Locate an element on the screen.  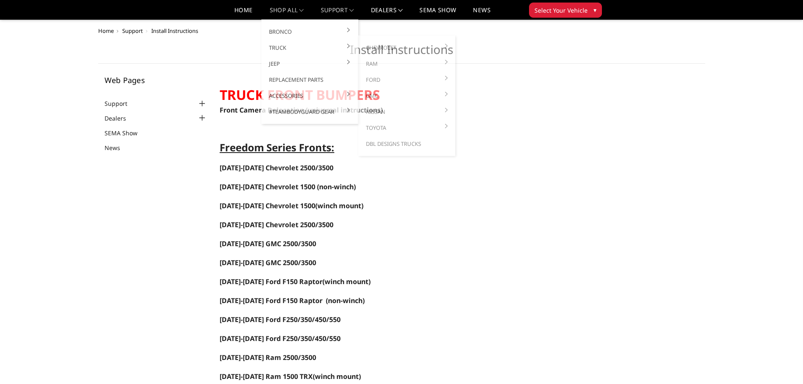
strong: TRUCK FRONT BUMPERS is located at coordinates (300, 94).